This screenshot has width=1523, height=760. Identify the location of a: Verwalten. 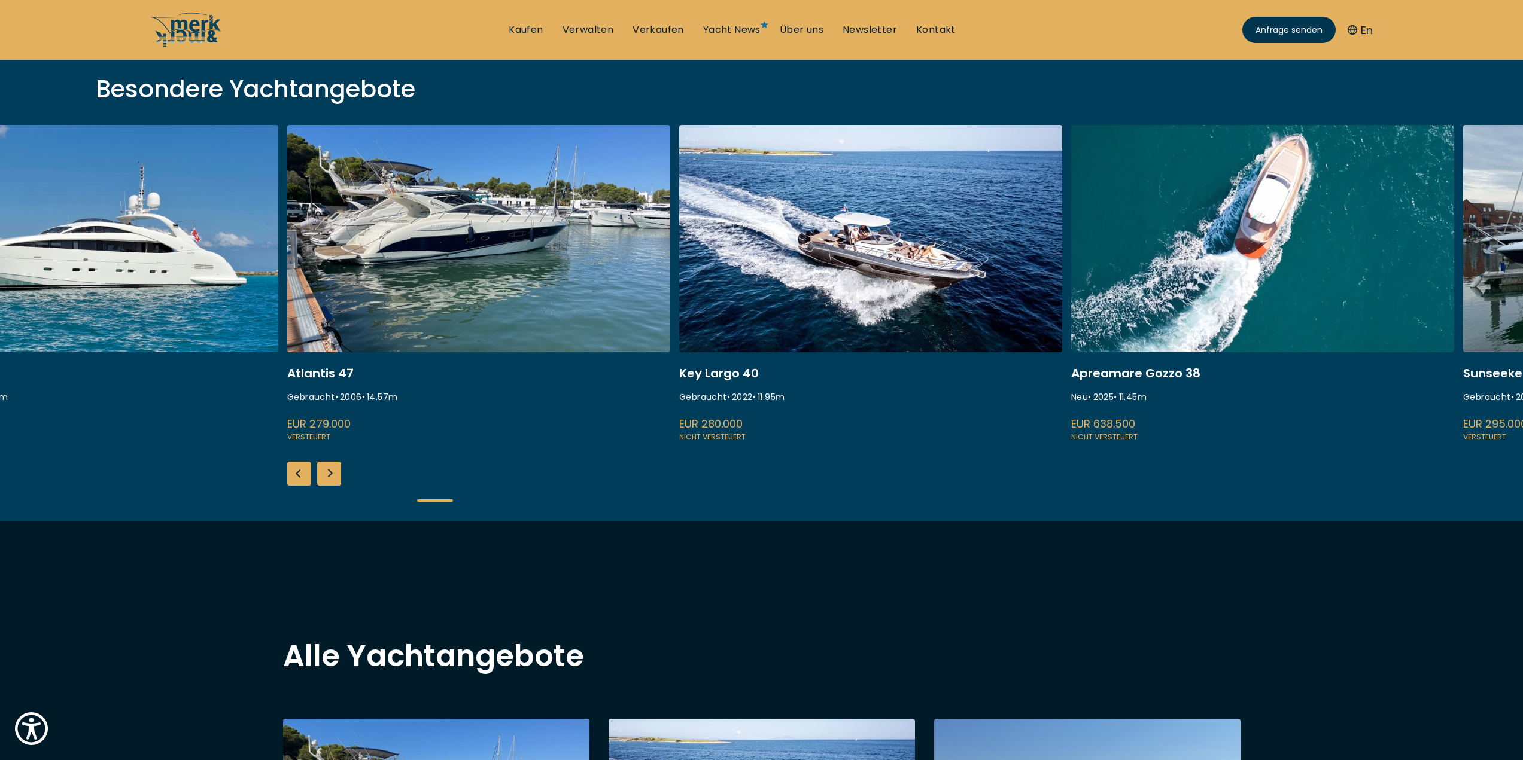
(588, 30).